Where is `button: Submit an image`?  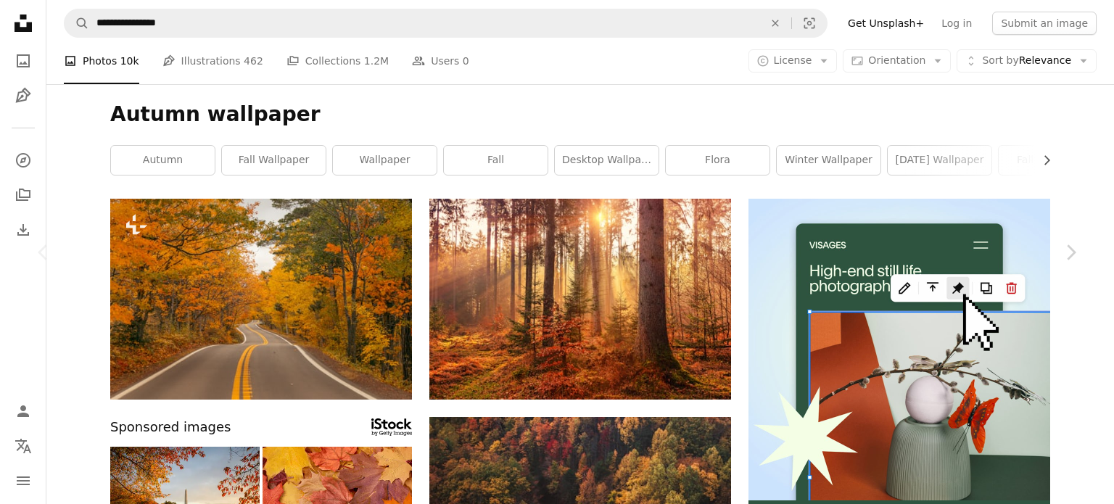
button: Submit an image is located at coordinates (1044, 23).